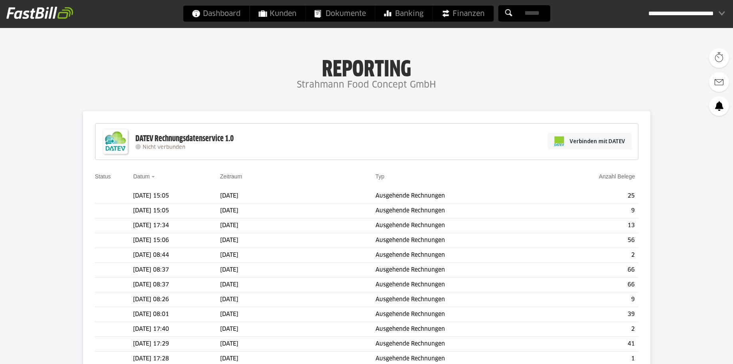 The width and height of the screenshot is (733, 364). What do you see at coordinates (340, 14) in the screenshot?
I see `span: Dokumente` at bounding box center [340, 14].